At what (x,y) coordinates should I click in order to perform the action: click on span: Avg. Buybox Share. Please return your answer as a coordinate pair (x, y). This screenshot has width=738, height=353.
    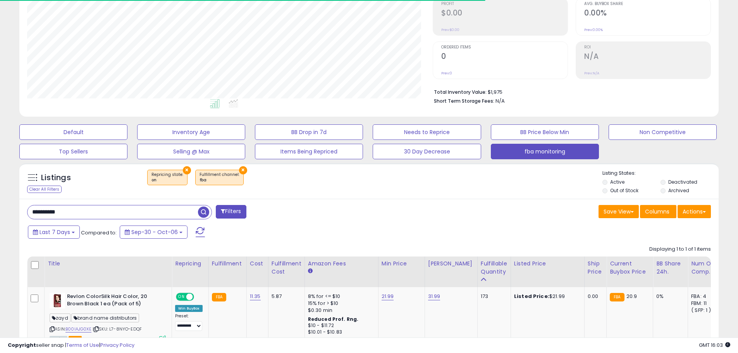
    Looking at the image, I should click on (647, 4).